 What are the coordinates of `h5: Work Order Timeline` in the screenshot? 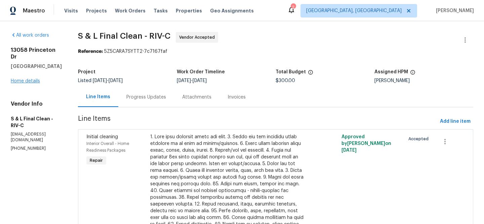 It's located at (201, 72).